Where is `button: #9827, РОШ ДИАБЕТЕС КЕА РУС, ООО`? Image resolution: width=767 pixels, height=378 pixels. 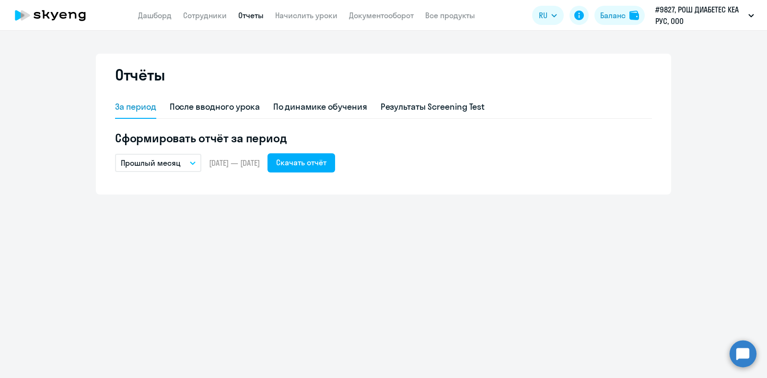
button: #9827, РОШ ДИАБЕТЕС КЕА РУС, ООО is located at coordinates (704, 15).